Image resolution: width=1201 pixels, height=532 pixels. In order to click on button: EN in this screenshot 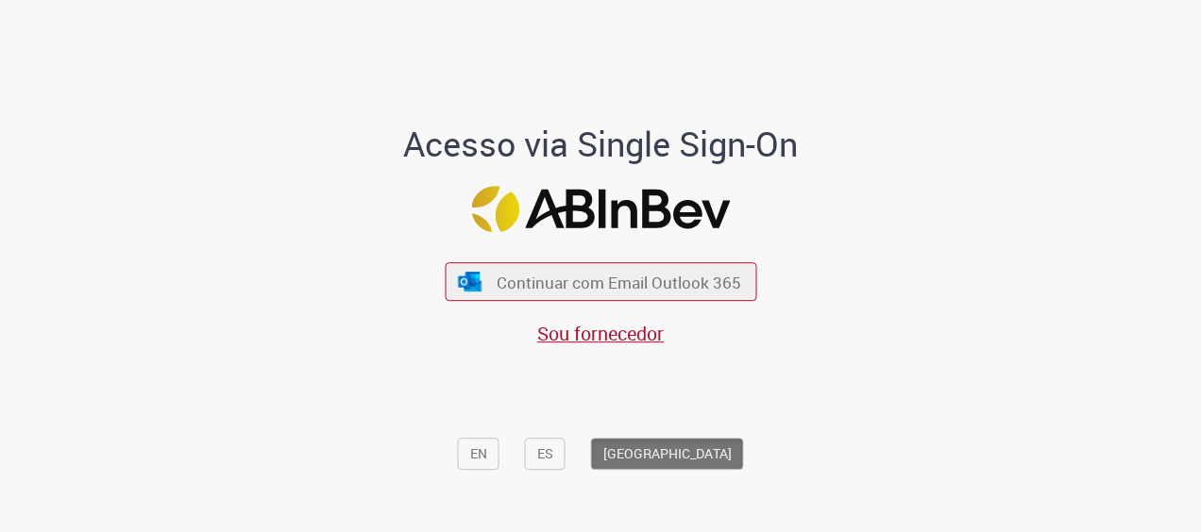, I will do `click(479, 454)`.